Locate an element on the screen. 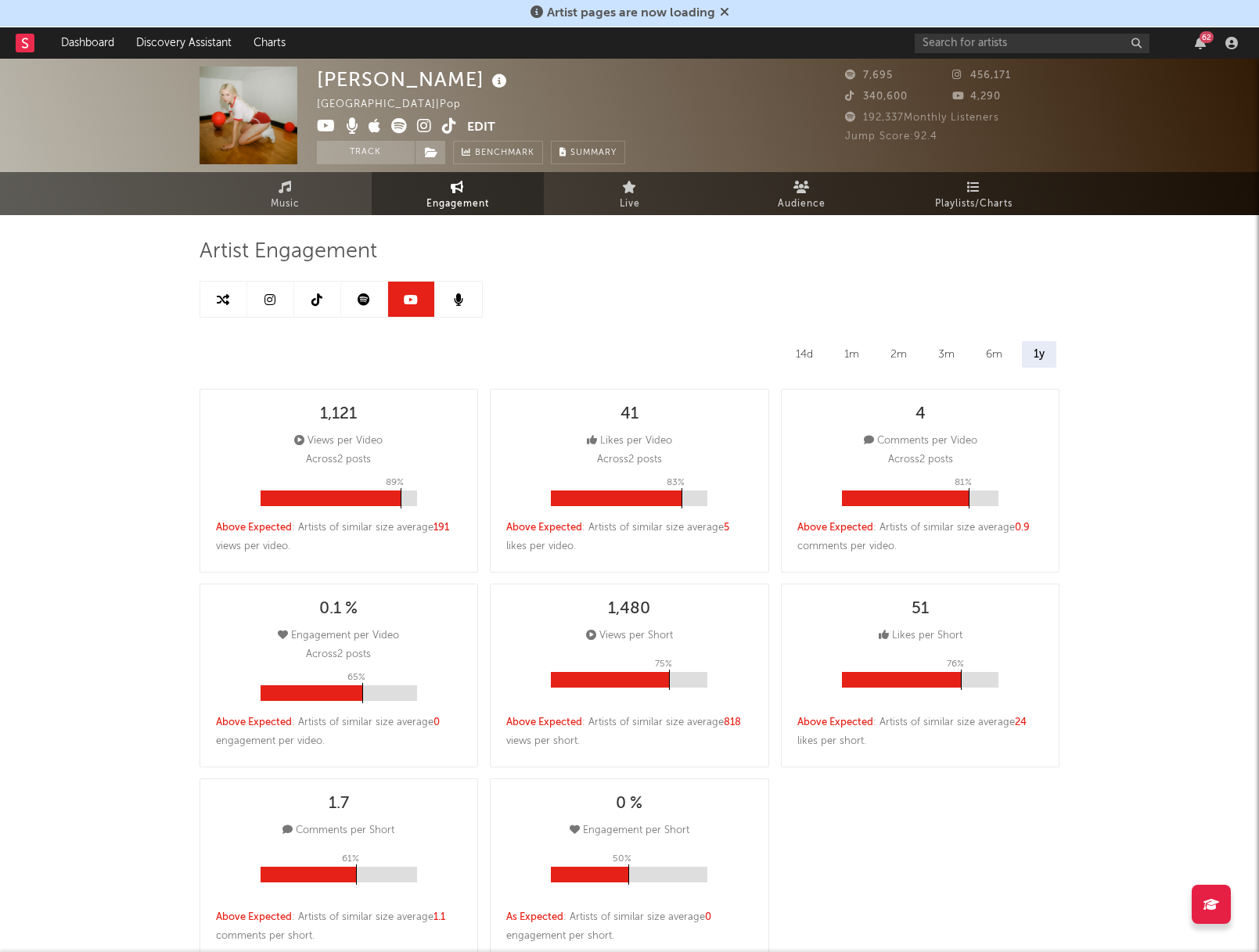  p: 65 % is located at coordinates (356, 677).